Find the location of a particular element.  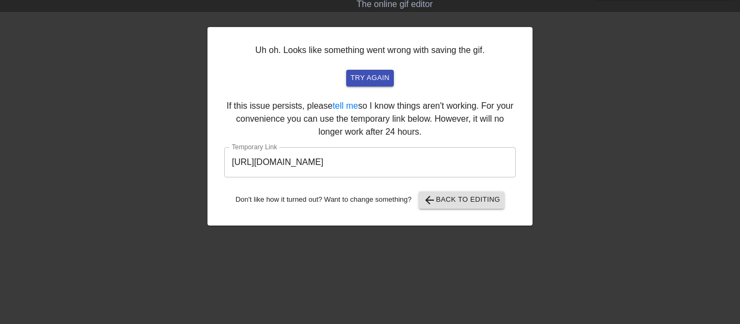

button: Back to Editing is located at coordinates (461, 200).